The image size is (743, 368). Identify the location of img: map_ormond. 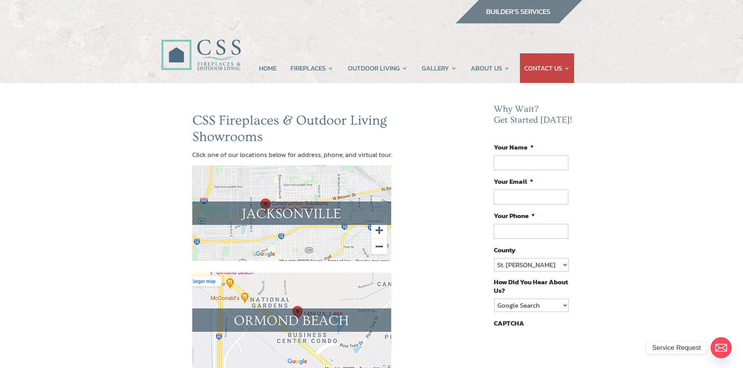
(292, 320).